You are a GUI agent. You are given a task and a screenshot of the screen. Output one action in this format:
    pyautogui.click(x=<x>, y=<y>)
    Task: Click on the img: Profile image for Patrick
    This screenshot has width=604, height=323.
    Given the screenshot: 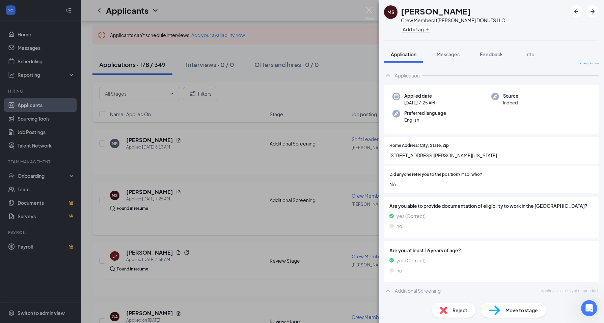 What is the action you would take?
    pyautogui.click(x=86, y=18)
    